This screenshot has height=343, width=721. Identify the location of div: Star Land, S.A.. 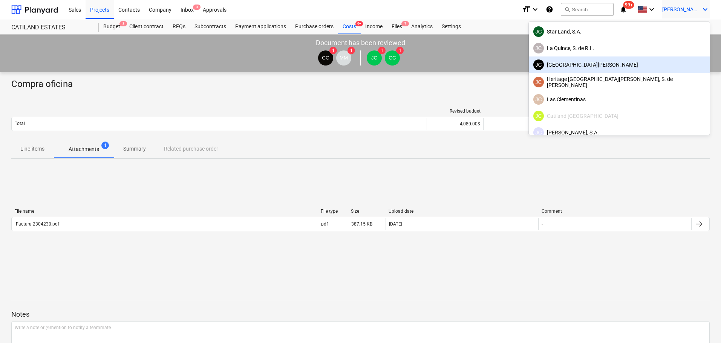
(619, 32).